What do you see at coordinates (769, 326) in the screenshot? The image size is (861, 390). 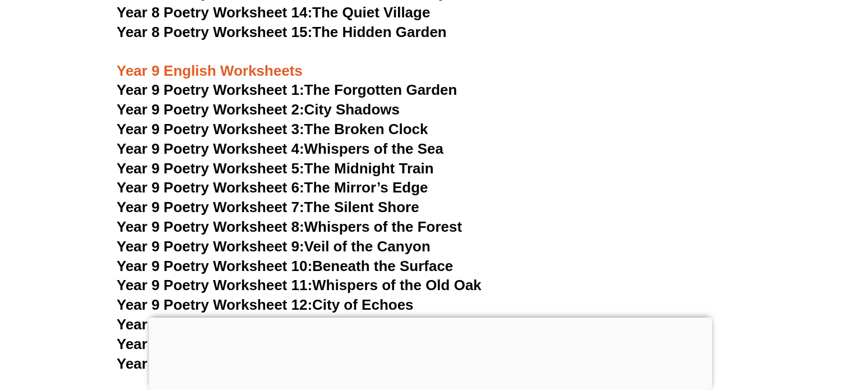 I see `div: Chat Widget` at bounding box center [769, 326].